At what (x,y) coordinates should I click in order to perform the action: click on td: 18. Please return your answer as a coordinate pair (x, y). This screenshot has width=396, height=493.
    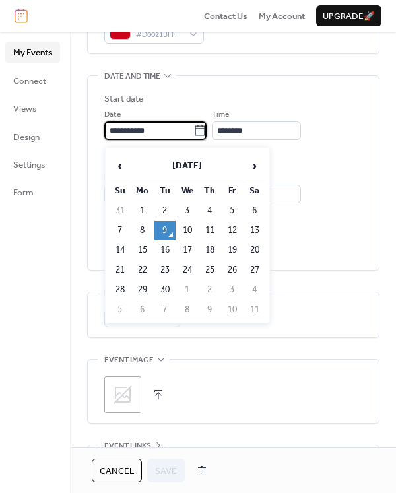
    Looking at the image, I should click on (210, 250).